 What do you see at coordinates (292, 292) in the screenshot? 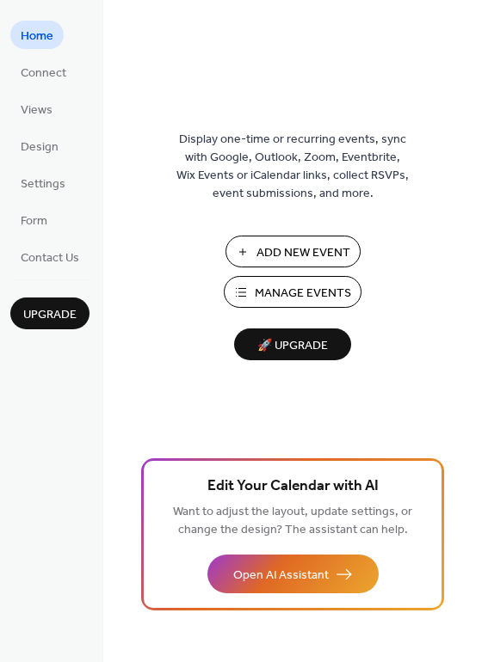
I see `button: Manage Events` at bounding box center [292, 292].